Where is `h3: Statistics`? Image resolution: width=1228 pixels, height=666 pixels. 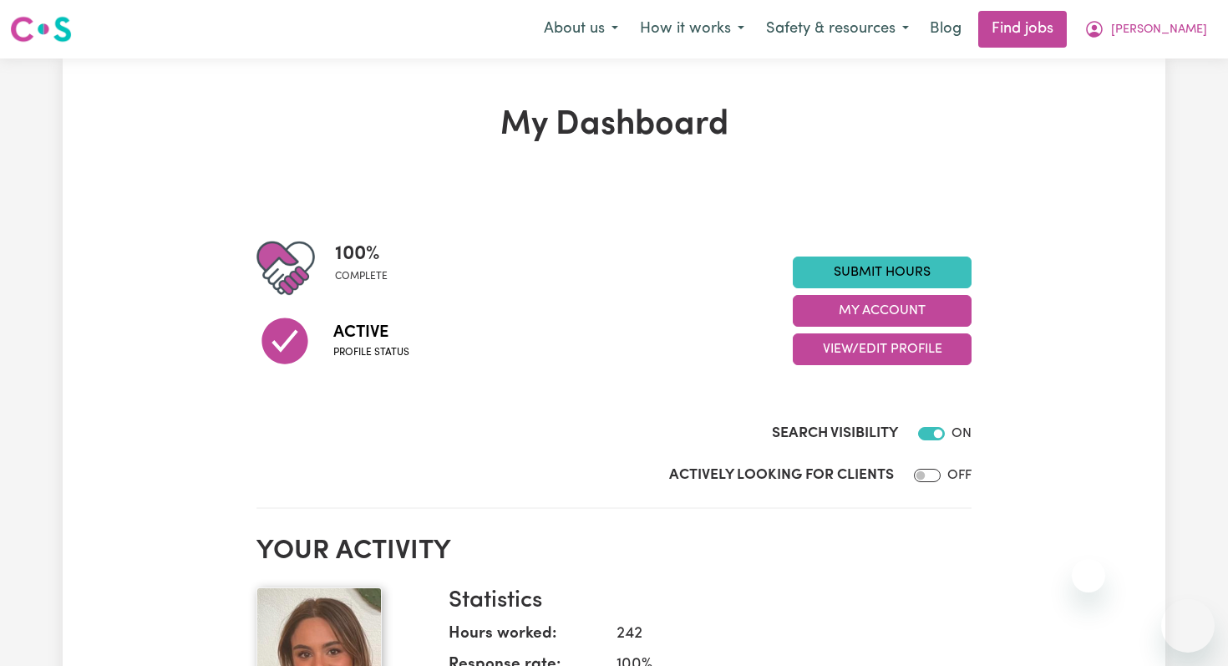 h3: Statistics is located at coordinates (704, 602).